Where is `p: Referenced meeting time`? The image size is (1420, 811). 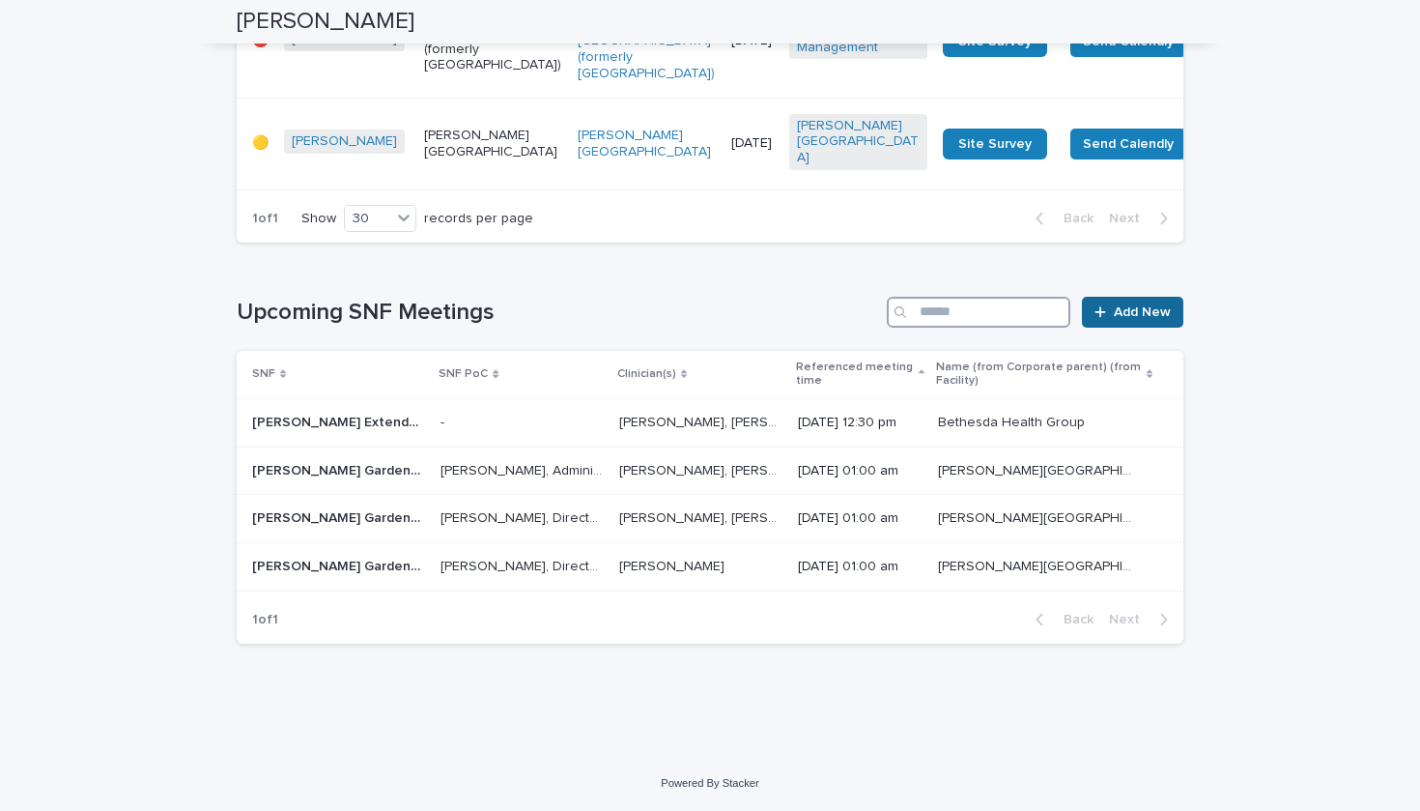 p: Referenced meeting time is located at coordinates (855, 374).